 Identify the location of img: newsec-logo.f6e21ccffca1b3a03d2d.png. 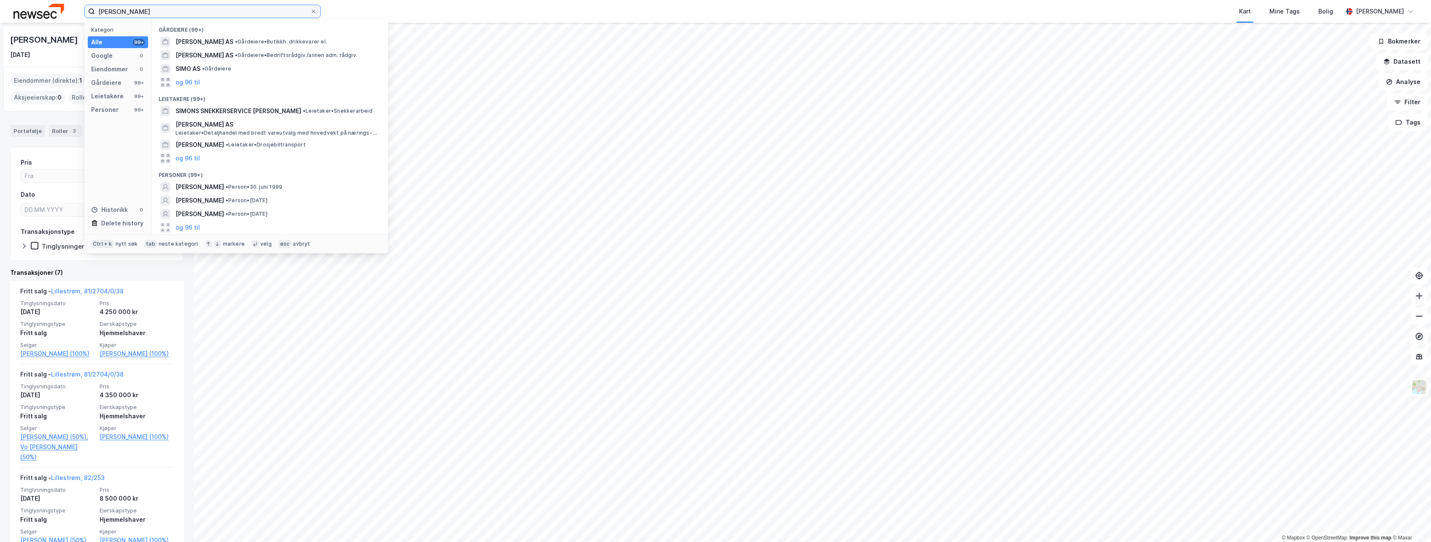
(39, 11).